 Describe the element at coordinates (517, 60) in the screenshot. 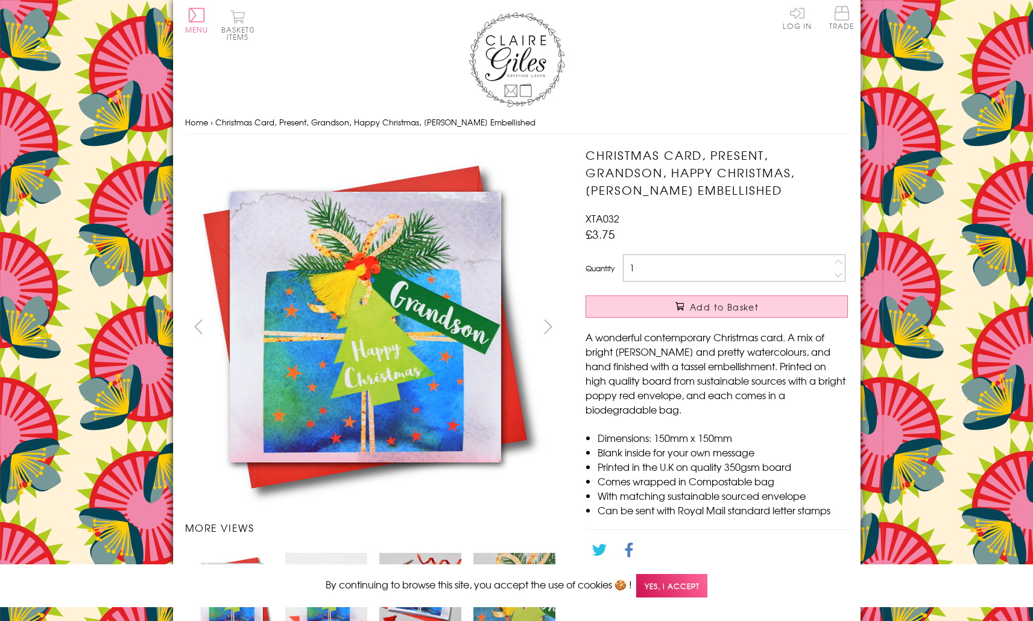

I see `img: Claire Giles Greetings Cards` at that location.